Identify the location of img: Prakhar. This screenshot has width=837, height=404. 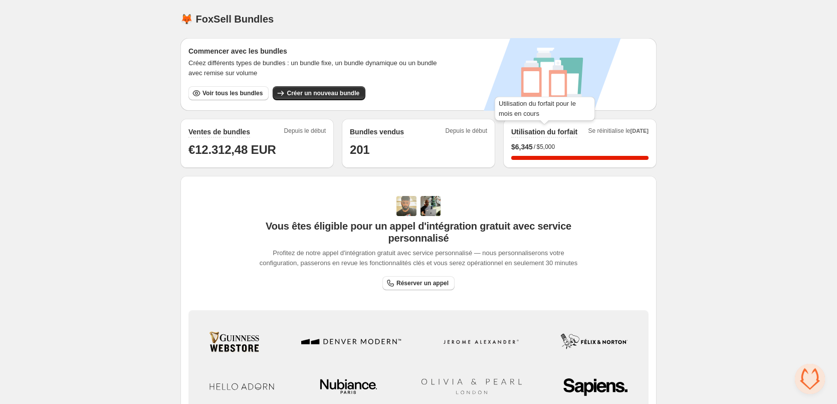
(430, 206).